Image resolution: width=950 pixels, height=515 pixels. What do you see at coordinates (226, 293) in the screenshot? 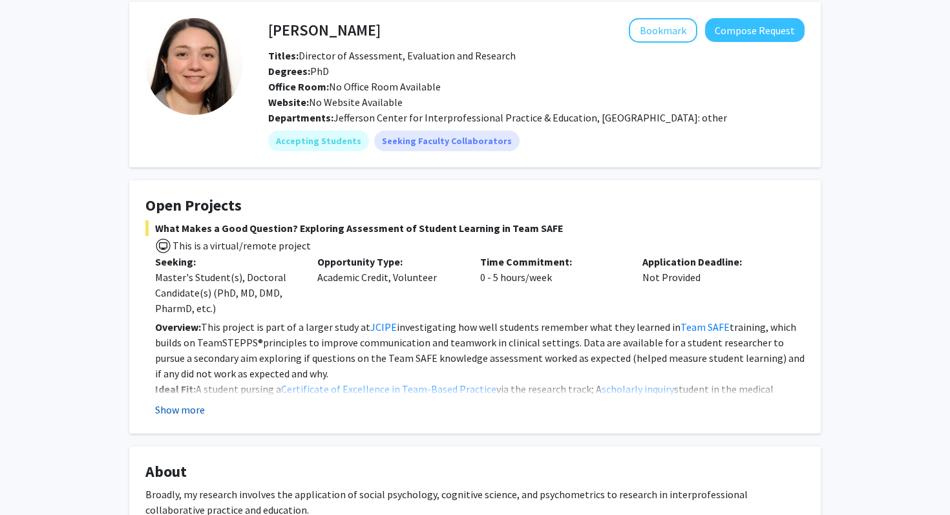
I see `div: Master's Student(s), Doctoral Candidate(s) (PhD, MD, DMD, PharmD, etc.)` at bounding box center [226, 293].